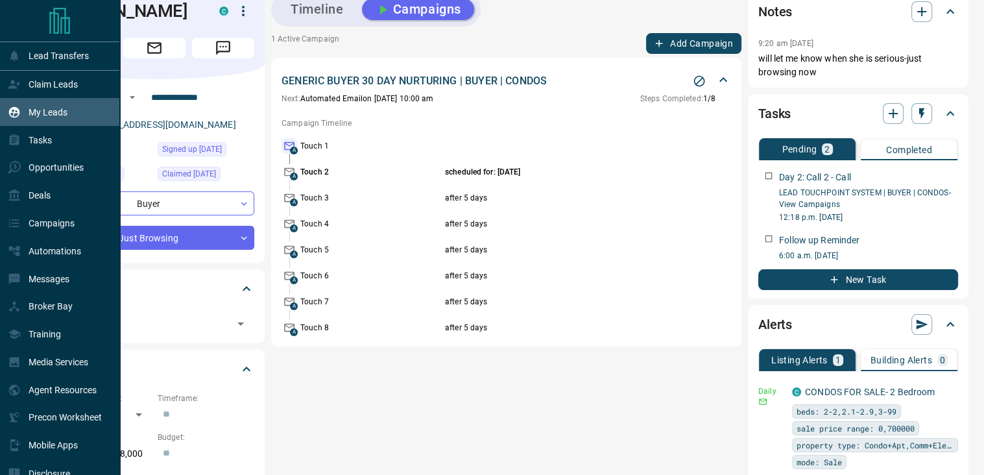 The width and height of the screenshot is (984, 475). What do you see at coordinates (847, 411) in the screenshot?
I see `span: beds: 2-2,2.1-2.9,3-99` at bounding box center [847, 411].